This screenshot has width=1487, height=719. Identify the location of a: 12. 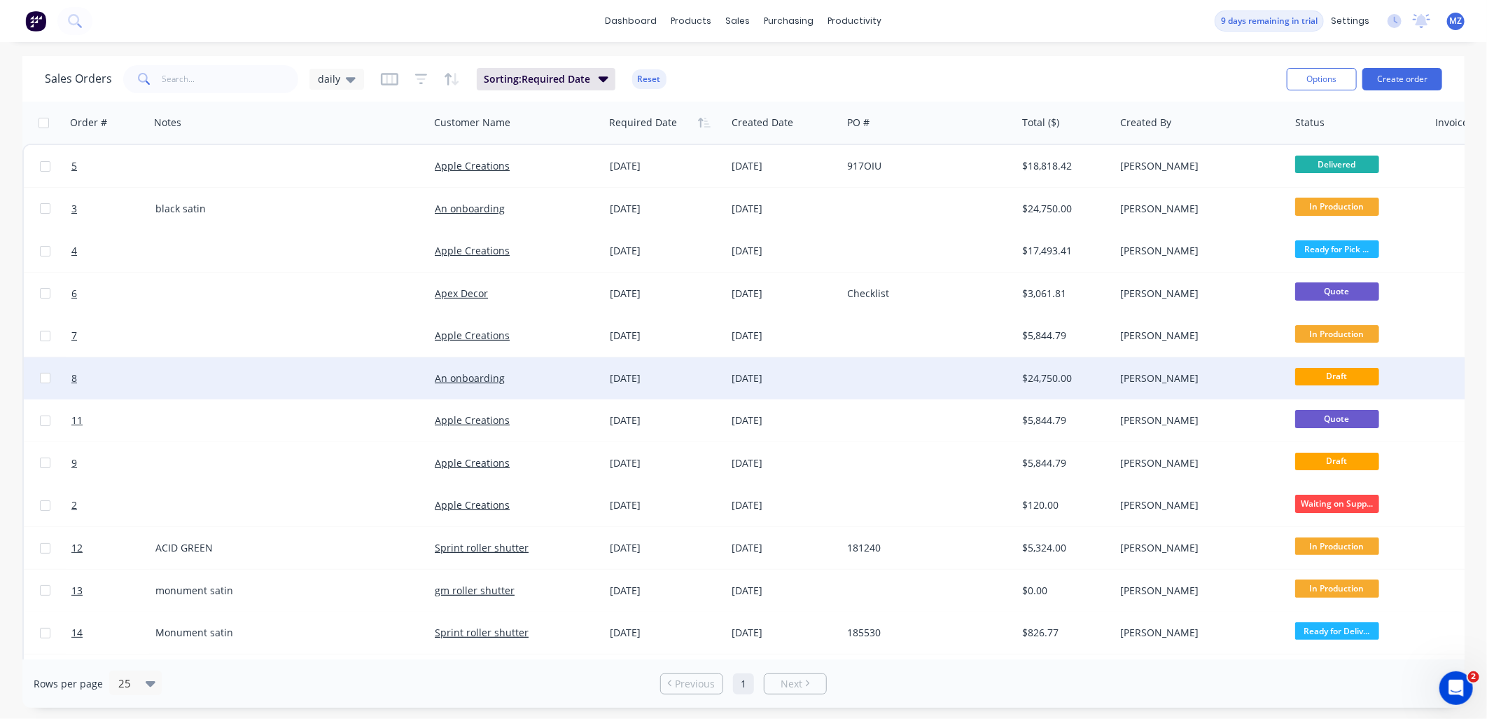
(113, 548).